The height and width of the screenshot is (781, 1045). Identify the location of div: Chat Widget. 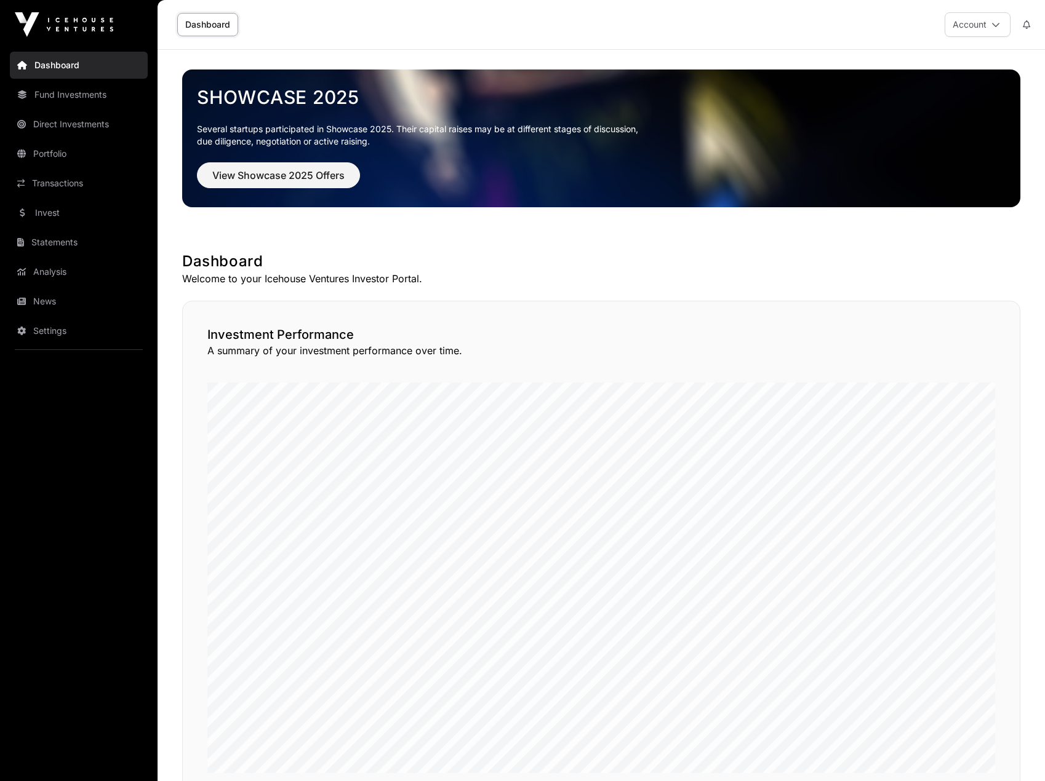
(1014, 752).